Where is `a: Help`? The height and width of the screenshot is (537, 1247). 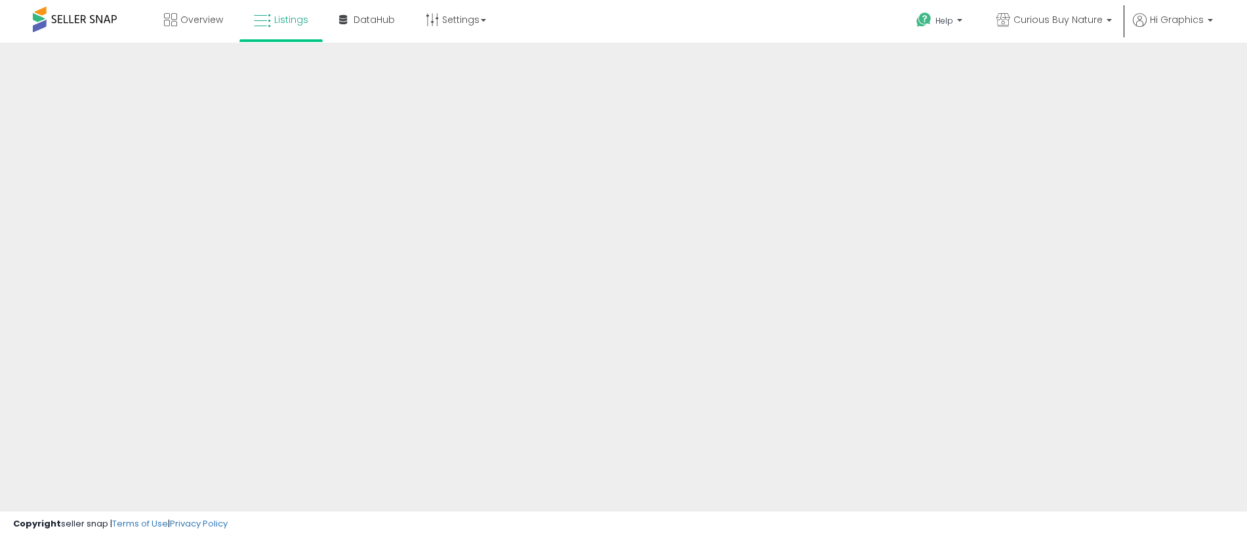
a: Help is located at coordinates (940, 22).